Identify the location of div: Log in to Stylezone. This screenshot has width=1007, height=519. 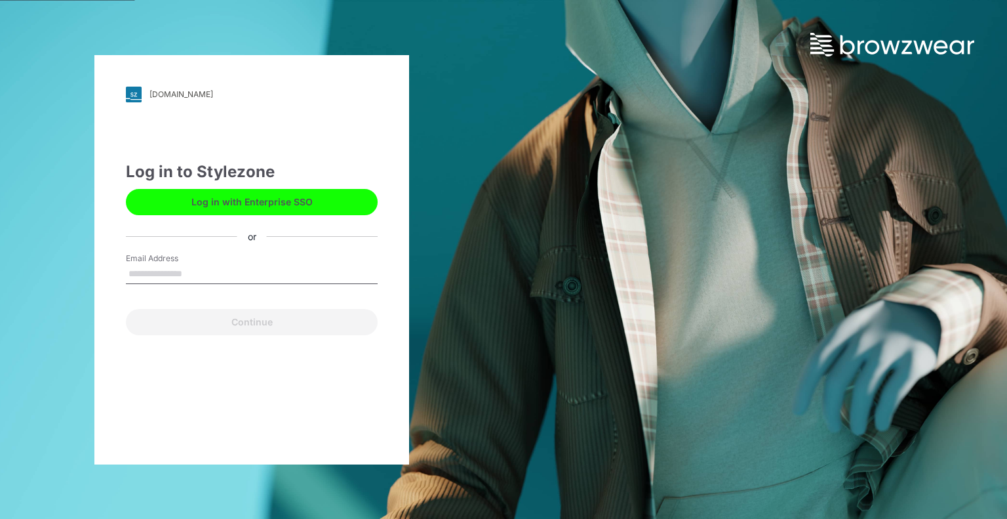
(252, 172).